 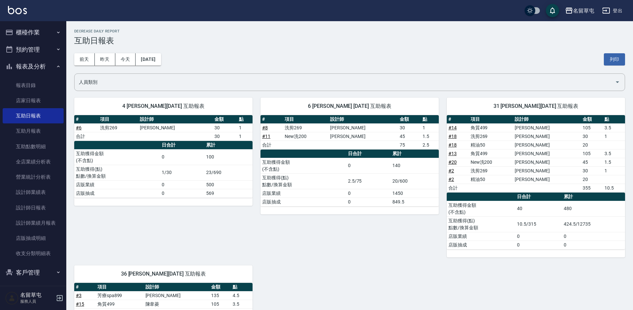 What do you see at coordinates (584, 11) in the screenshot?
I see `div: 名留草屯` at bounding box center [584, 11].